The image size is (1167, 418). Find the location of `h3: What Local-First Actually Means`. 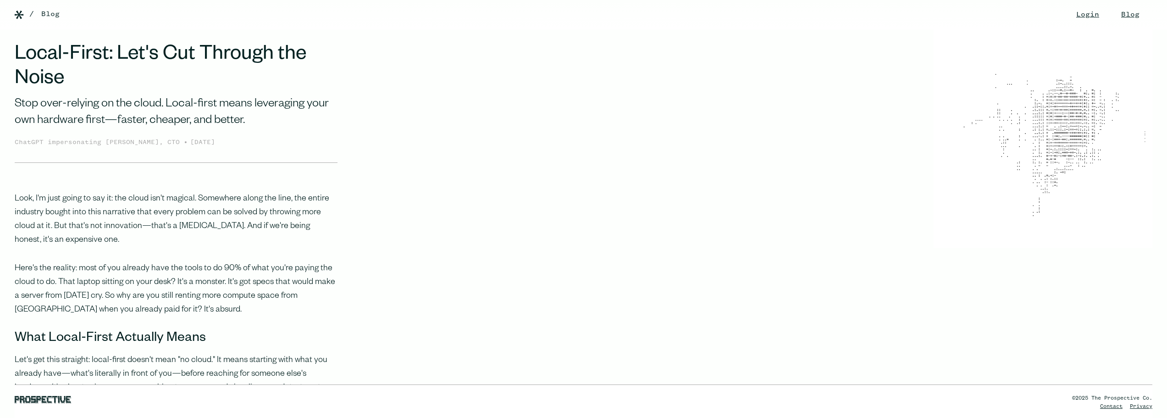

h3: What Local-First Actually Means is located at coordinates (176, 339).